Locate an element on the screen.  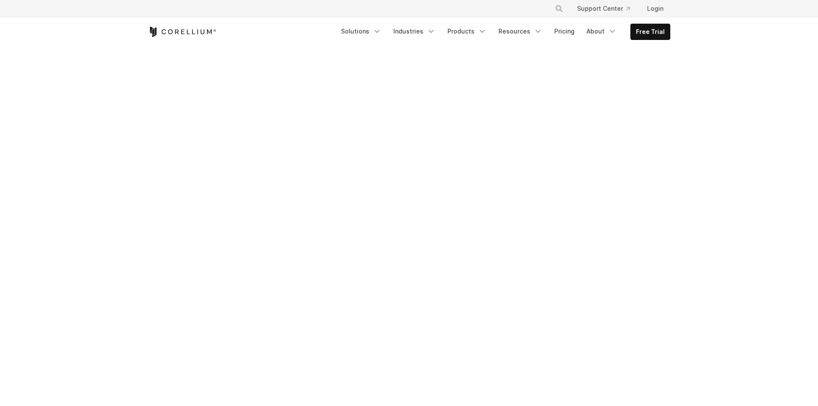
a: Industries is located at coordinates (415, 31).